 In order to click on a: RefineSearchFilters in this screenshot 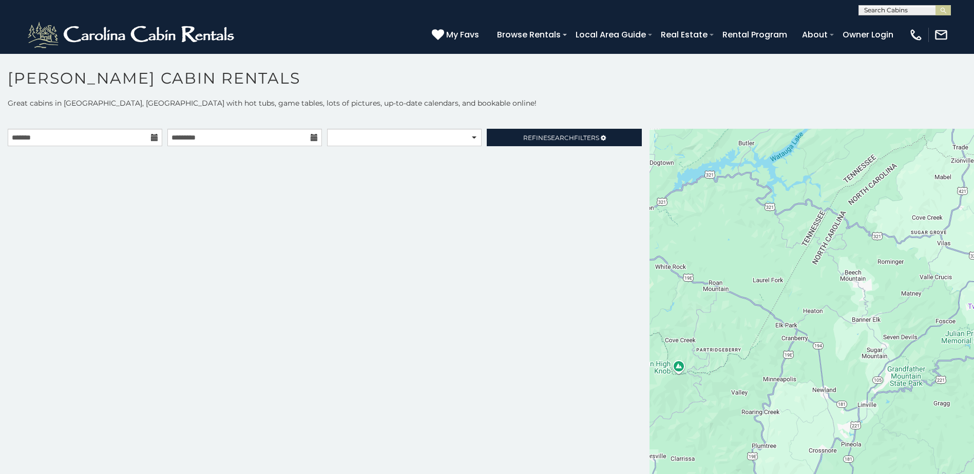, I will do `click(564, 138)`.